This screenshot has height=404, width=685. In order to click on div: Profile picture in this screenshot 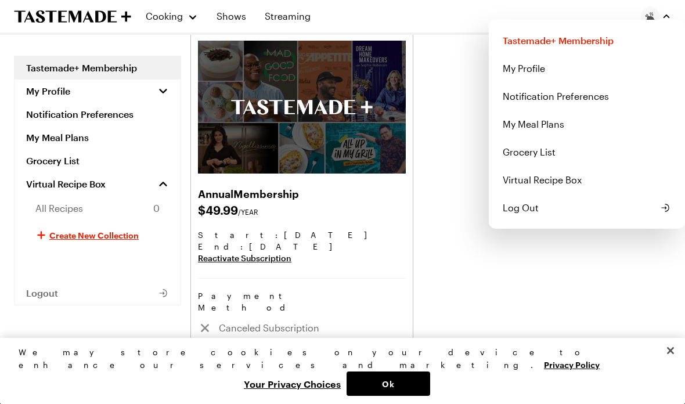, I will do `click(587, 124)`.